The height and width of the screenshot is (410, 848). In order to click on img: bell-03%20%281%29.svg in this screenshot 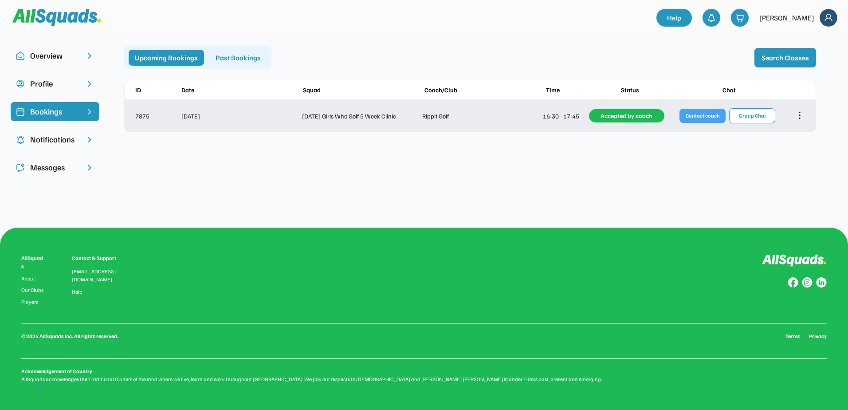, I will do `click(711, 18)`.